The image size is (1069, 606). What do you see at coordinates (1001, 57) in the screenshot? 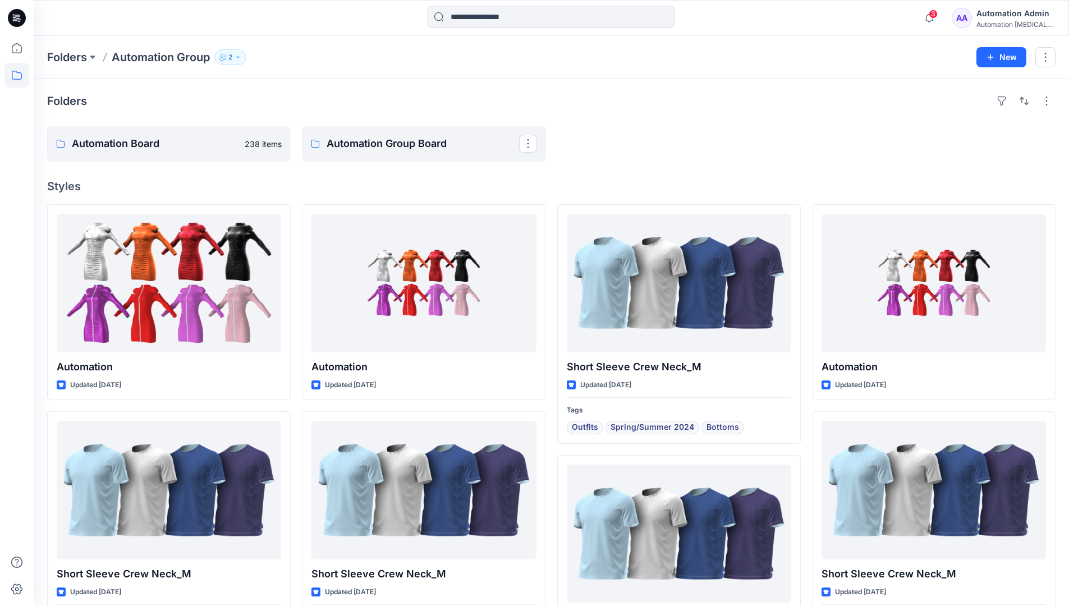
I see `button: New` at bounding box center [1001, 57].